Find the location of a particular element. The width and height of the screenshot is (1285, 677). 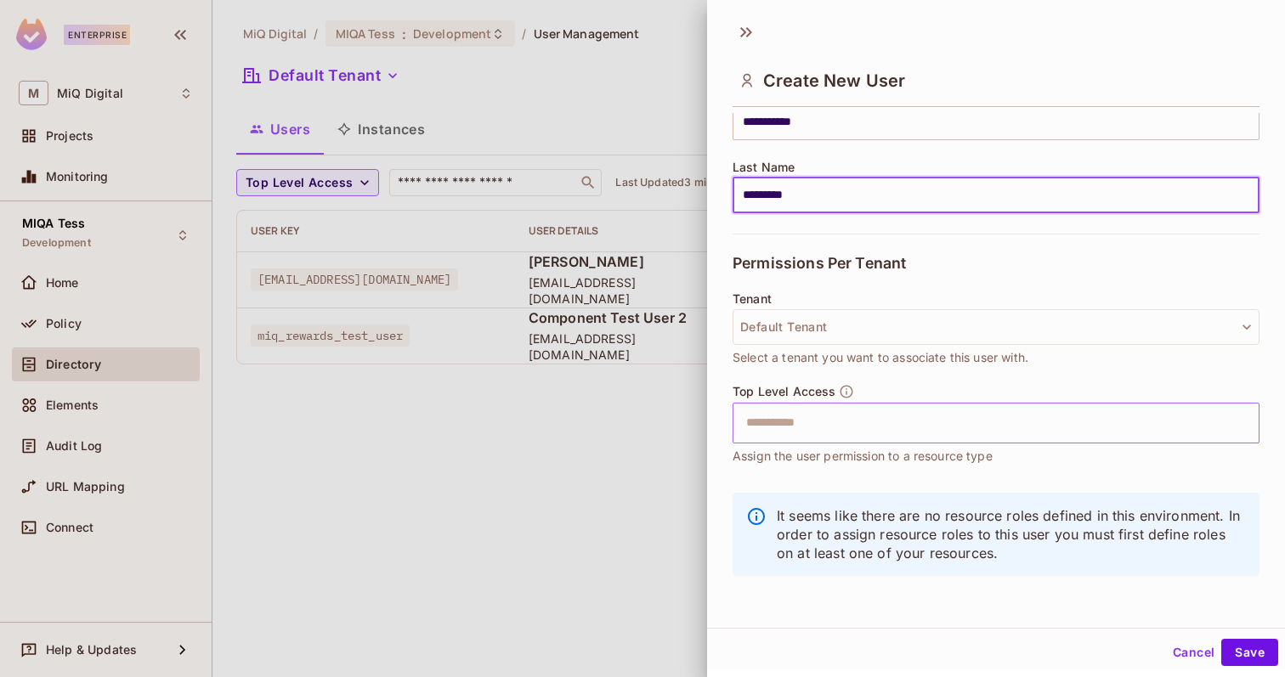

button: Open is located at coordinates (1252, 422).